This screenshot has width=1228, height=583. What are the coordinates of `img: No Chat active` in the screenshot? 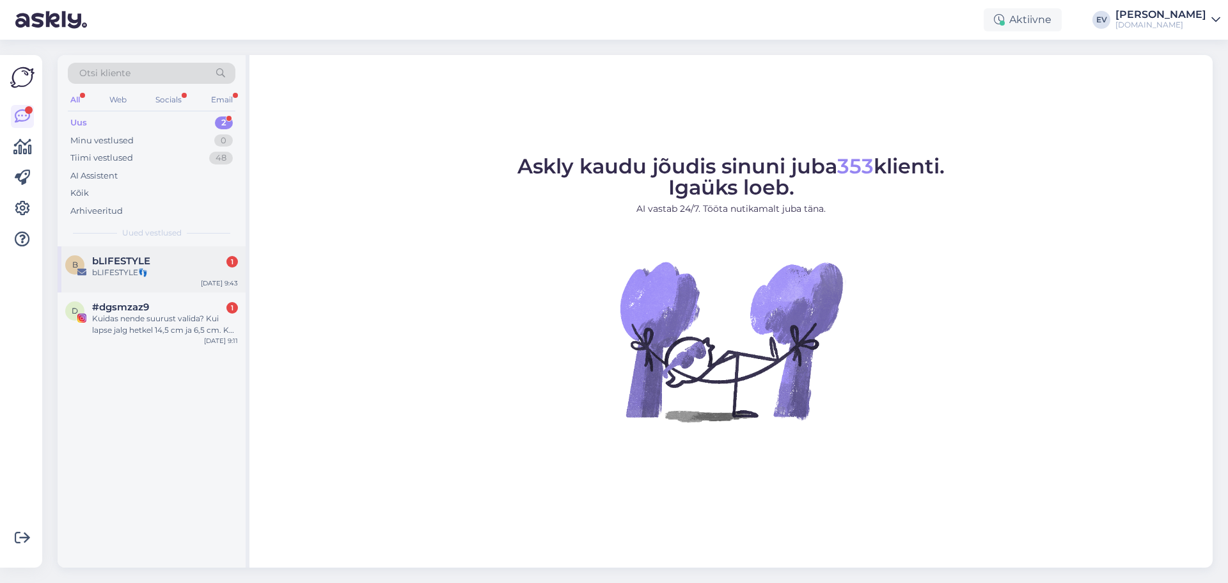 It's located at (731, 341).